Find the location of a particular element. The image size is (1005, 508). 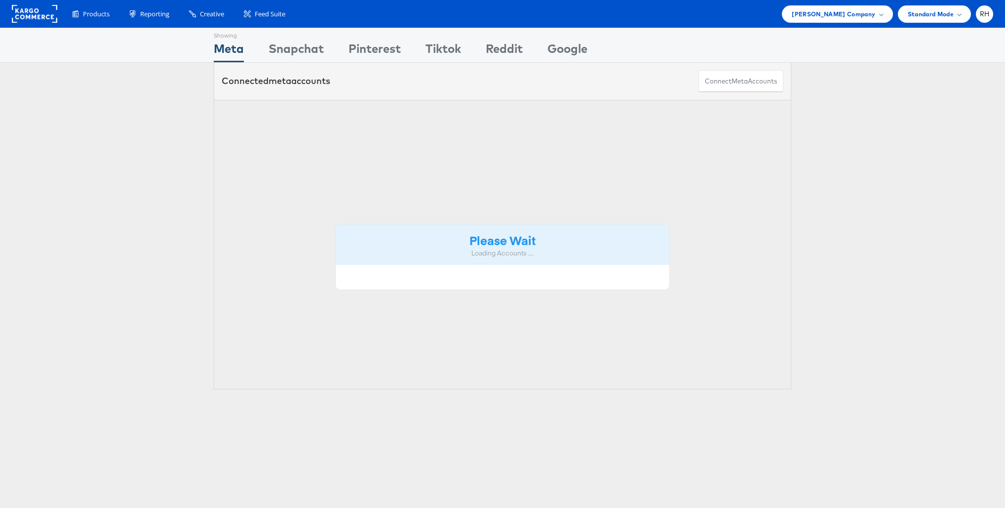

div: Showing is located at coordinates (229, 34).